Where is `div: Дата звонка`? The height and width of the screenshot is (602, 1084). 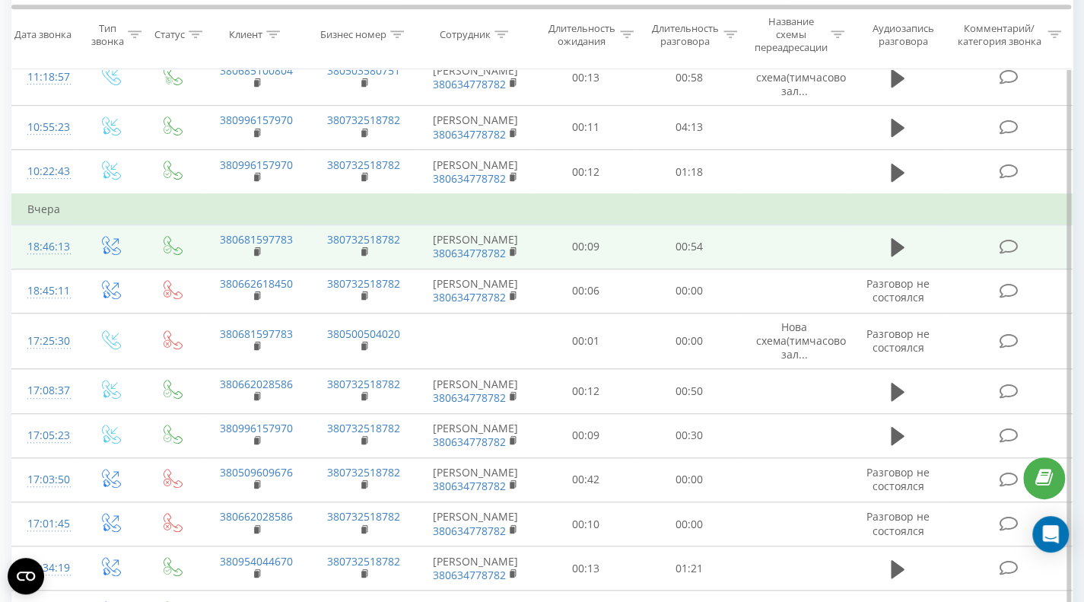 div: Дата звонка is located at coordinates (43, 35).